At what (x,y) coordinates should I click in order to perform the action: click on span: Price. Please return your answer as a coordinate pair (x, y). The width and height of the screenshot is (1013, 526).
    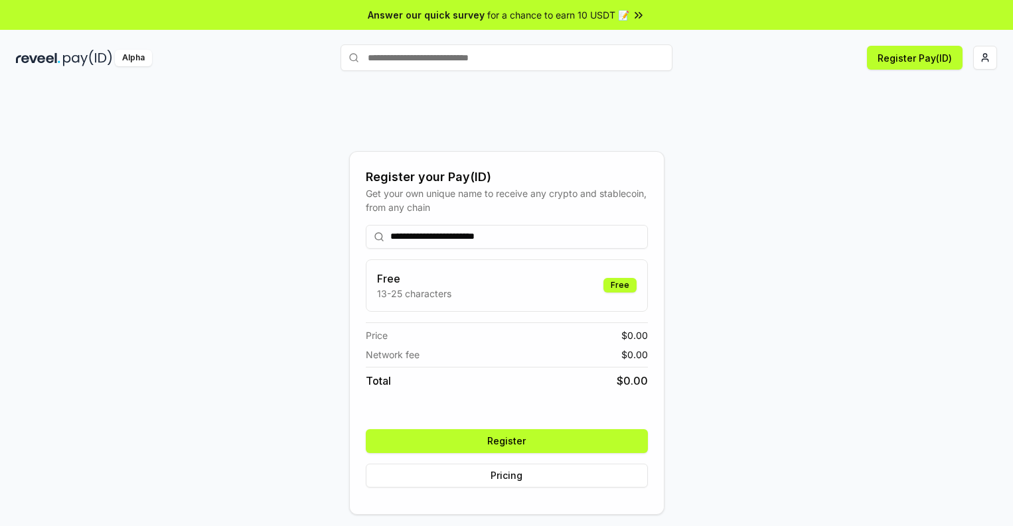
    Looking at the image, I should click on (376, 335).